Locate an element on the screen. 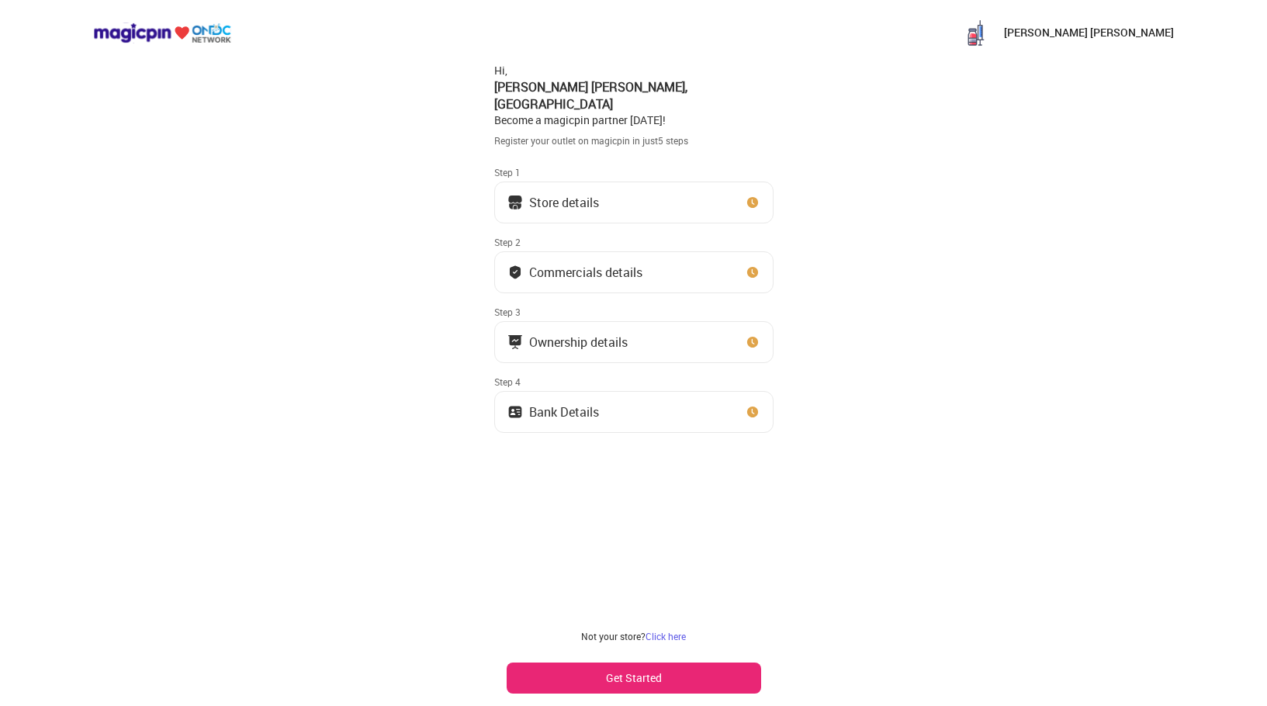 This screenshot has width=1267, height=706. div: Step 1 is located at coordinates (634, 172).